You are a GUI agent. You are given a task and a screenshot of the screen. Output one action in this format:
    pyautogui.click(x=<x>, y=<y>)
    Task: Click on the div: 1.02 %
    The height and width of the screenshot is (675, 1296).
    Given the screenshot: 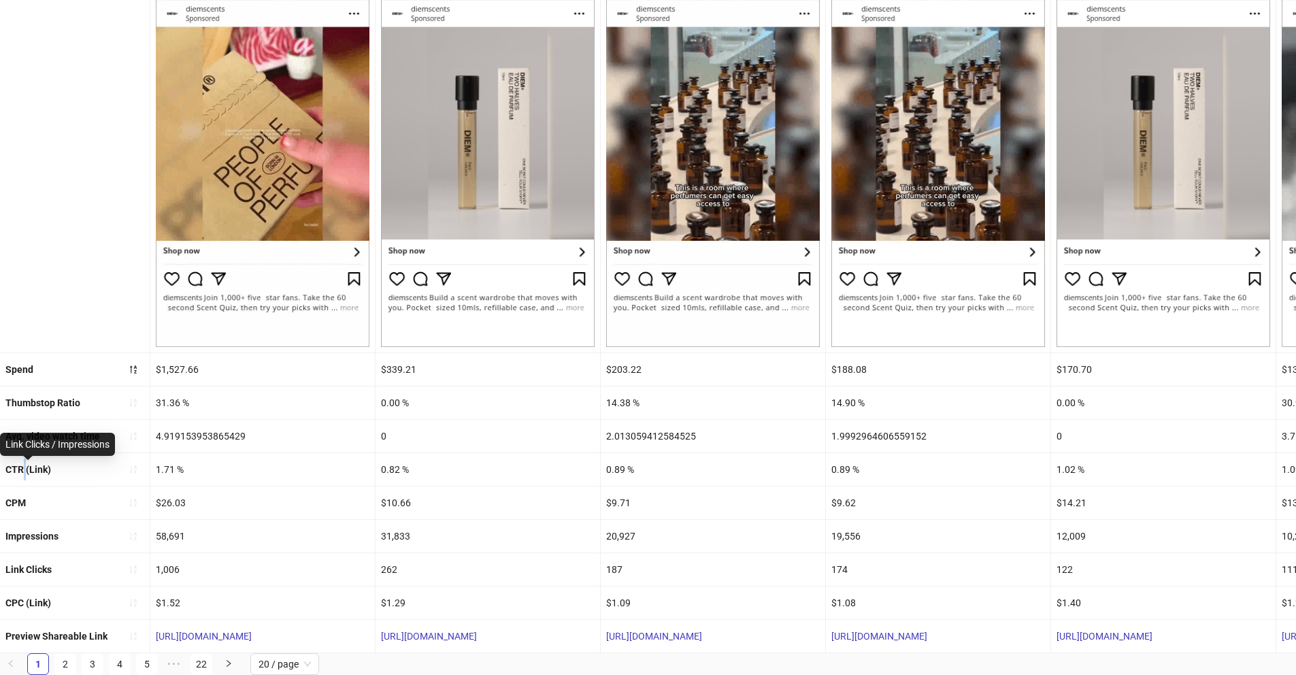 What is the action you would take?
    pyautogui.click(x=1163, y=469)
    